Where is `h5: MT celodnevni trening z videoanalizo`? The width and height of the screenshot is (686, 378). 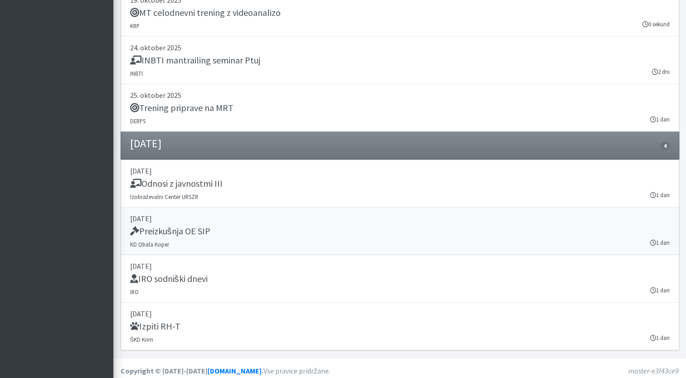 h5: MT celodnevni trening z videoanalizo is located at coordinates (205, 13).